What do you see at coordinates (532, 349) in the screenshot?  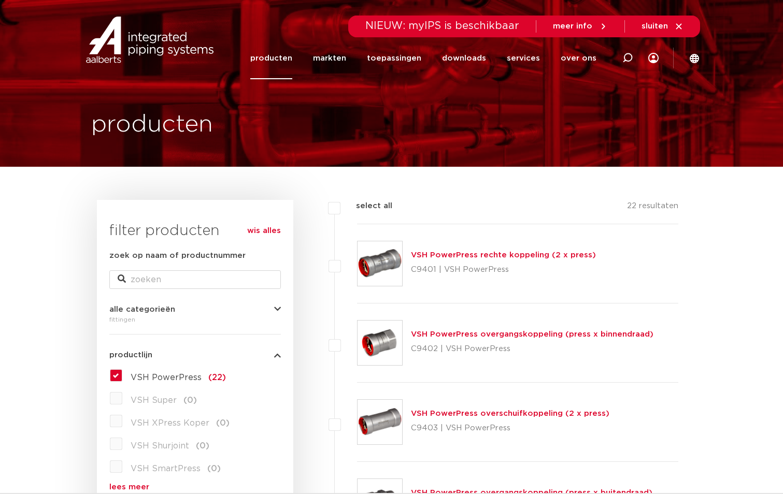 I see `p: C9402 | VSH PowerPress` at bounding box center [532, 349].